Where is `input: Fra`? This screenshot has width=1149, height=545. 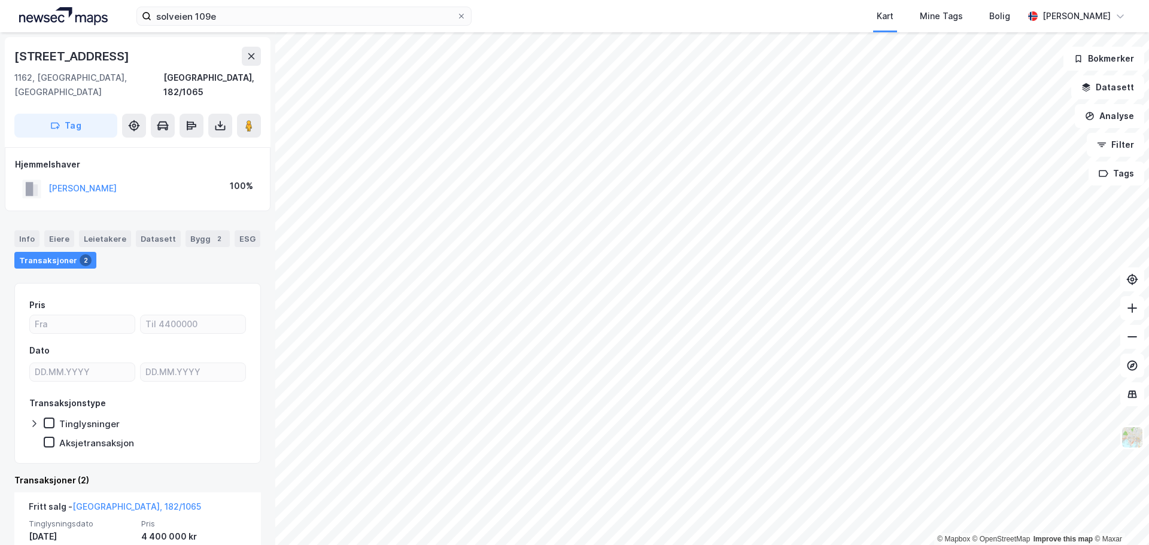
input: Fra is located at coordinates (82, 324).